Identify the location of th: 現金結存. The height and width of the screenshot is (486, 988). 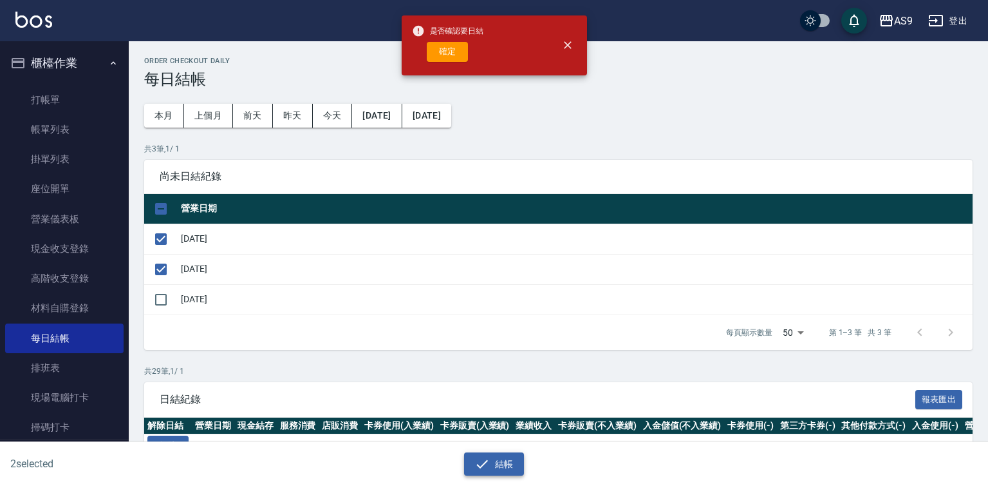
(256, 426).